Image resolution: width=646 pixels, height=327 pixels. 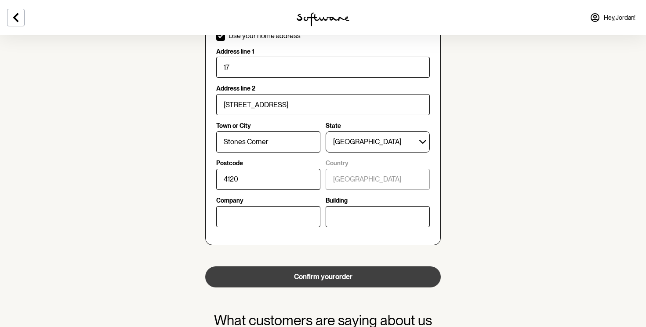 What do you see at coordinates (233, 126) in the screenshot?
I see `p: Town or City` at bounding box center [233, 126].